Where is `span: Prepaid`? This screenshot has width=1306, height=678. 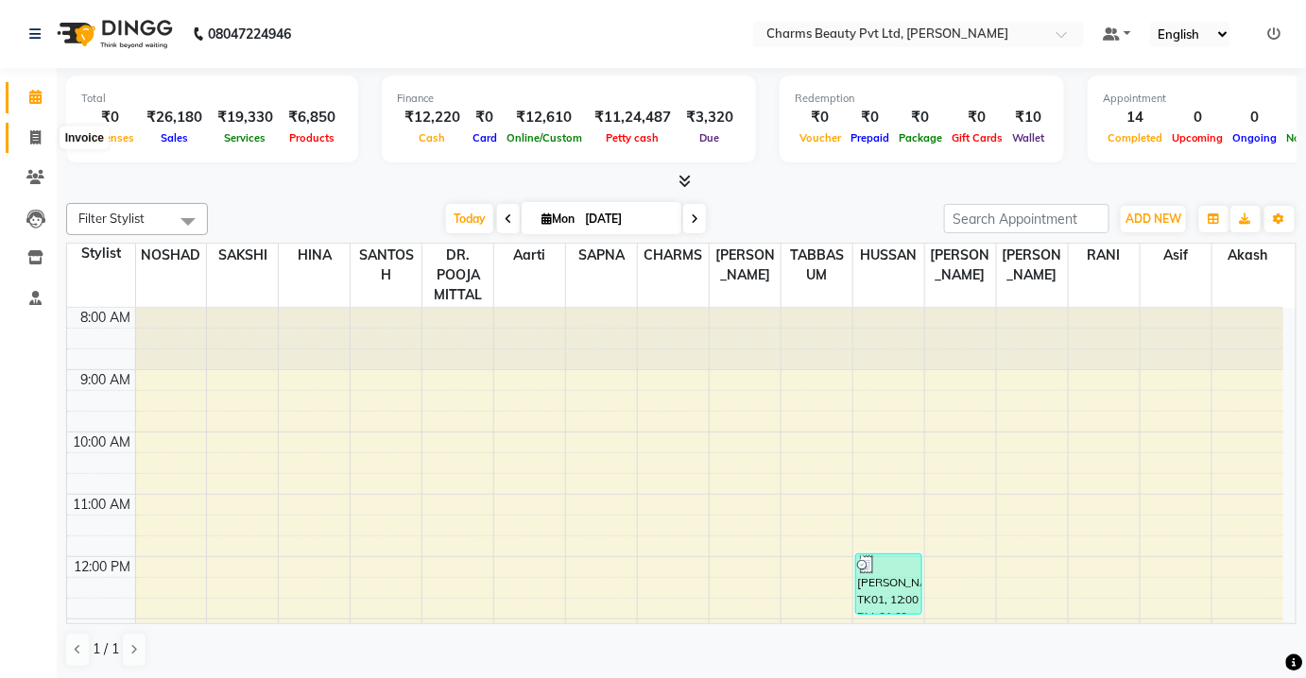
span: Prepaid is located at coordinates (869, 138).